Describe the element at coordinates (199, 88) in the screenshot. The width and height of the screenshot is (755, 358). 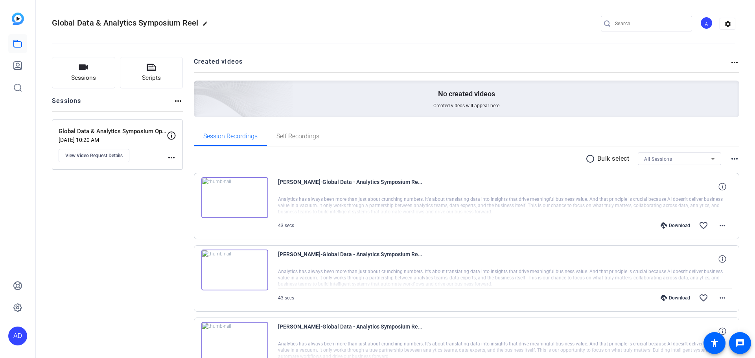
I see `img: Creted videos background` at that location.